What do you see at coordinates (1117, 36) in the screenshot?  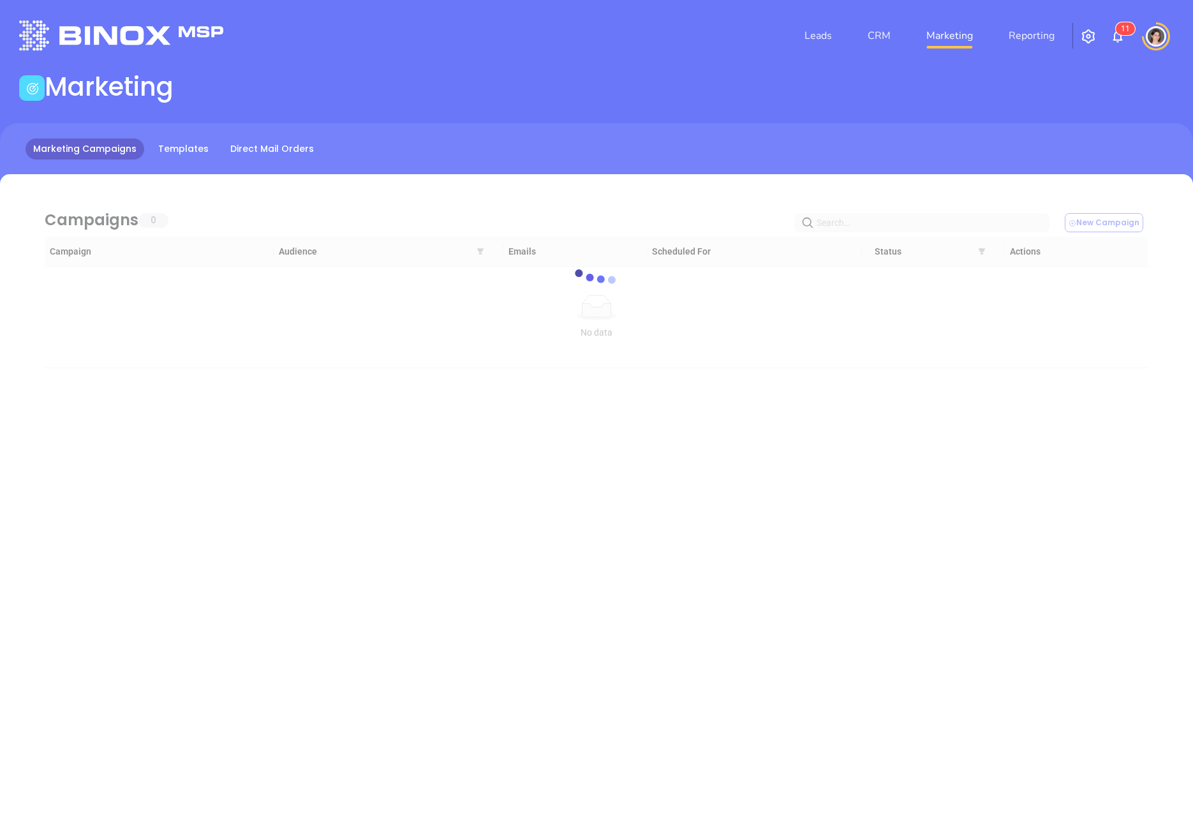 I see `img: iconNotification` at bounding box center [1117, 36].